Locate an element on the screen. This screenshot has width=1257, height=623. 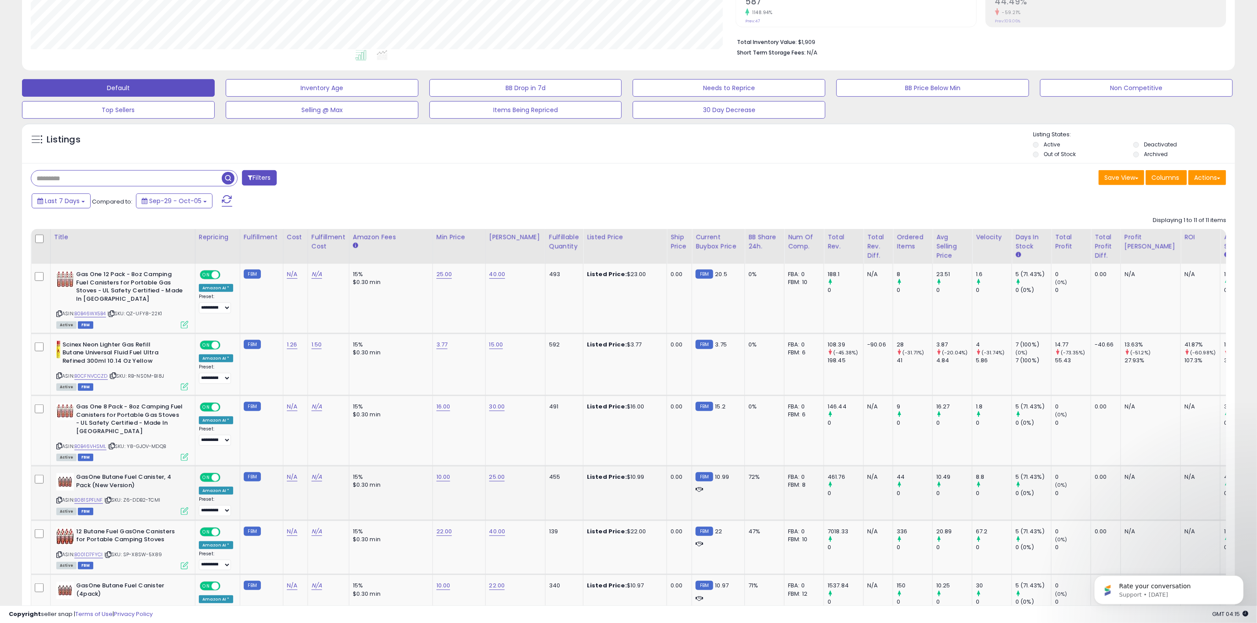
div: Ship Price is located at coordinates (679, 242).